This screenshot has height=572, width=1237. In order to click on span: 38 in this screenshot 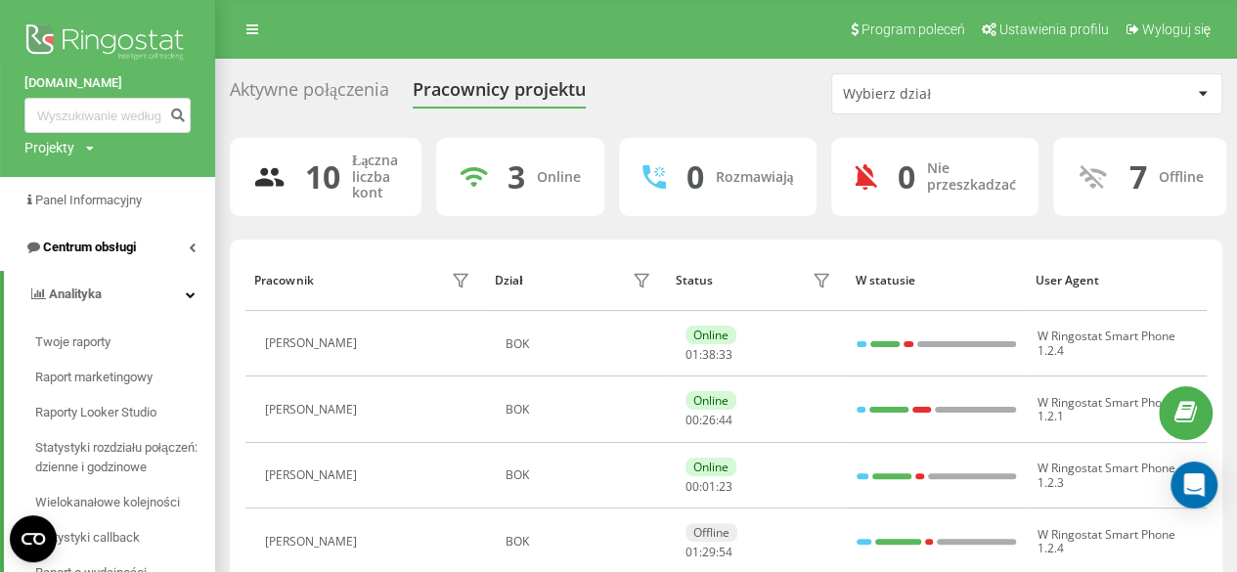, I will do `click(709, 354)`.